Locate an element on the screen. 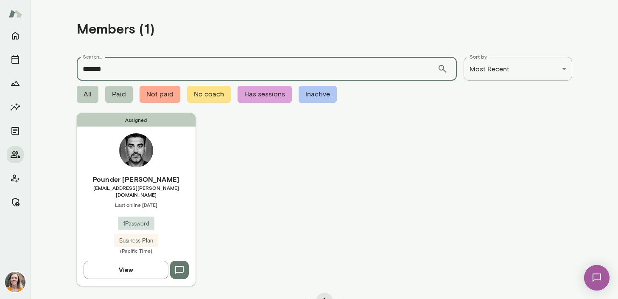 The width and height of the screenshot is (618, 299). span: No coach is located at coordinates (209, 94).